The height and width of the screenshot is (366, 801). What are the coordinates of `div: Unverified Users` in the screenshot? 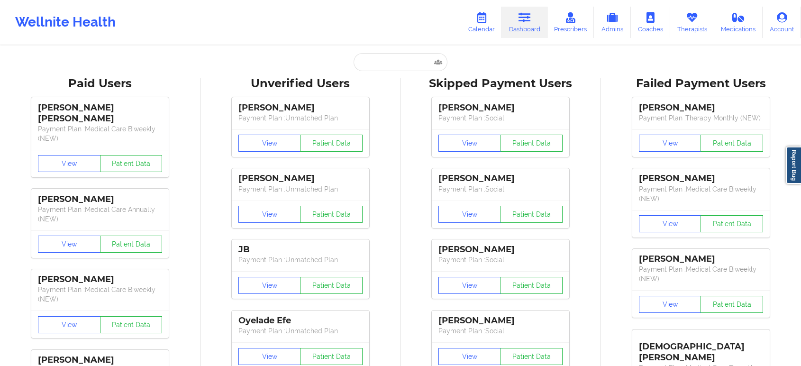 It's located at (300, 83).